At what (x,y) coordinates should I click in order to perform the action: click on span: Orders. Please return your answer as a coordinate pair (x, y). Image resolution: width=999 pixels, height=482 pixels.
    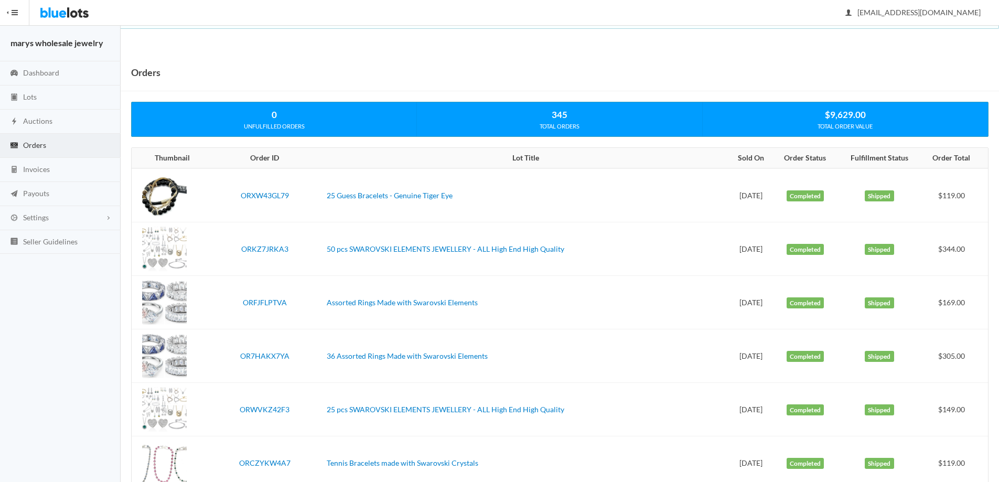
    Looking at the image, I should click on (35, 145).